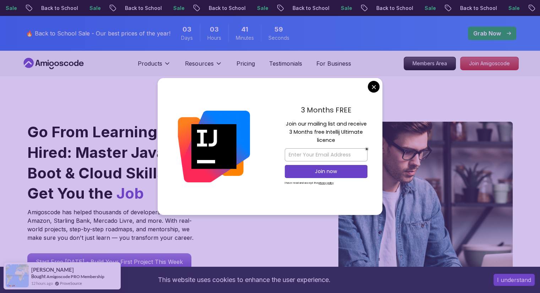 The image size is (540, 293). Describe the element at coordinates (203, 66) in the screenshot. I see `button: Resources` at that location.